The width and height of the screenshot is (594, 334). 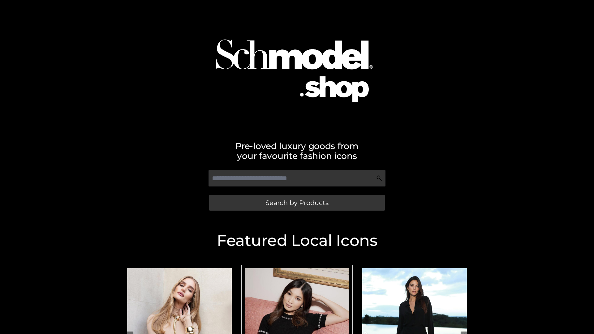 I want to click on h2: Featured Local Icons​, so click(x=297, y=241).